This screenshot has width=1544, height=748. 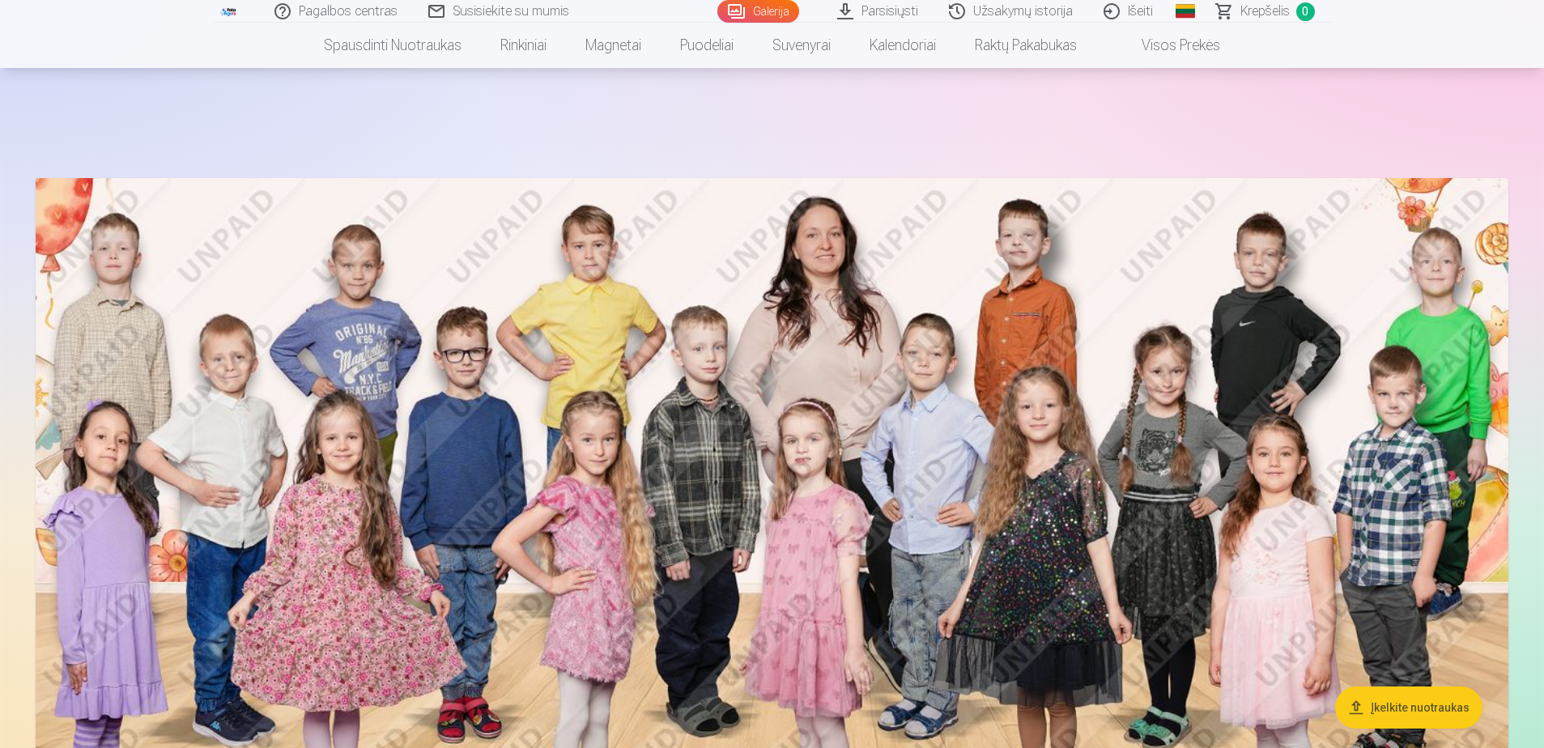 I want to click on span: 0, so click(x=1305, y=11).